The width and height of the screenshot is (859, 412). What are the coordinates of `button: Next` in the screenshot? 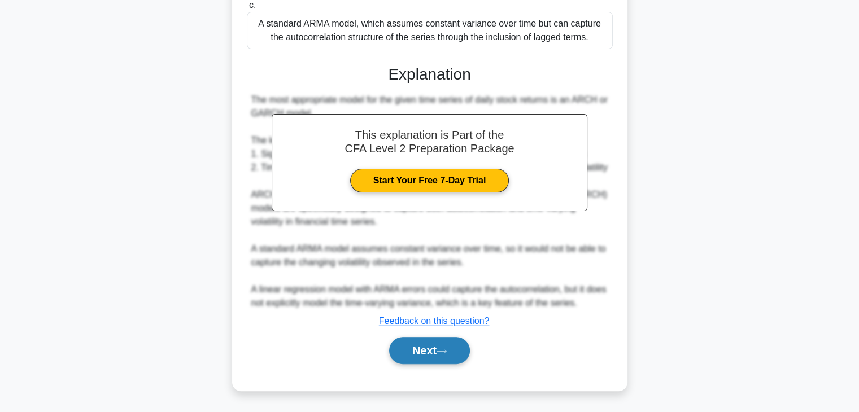 It's located at (429, 351).